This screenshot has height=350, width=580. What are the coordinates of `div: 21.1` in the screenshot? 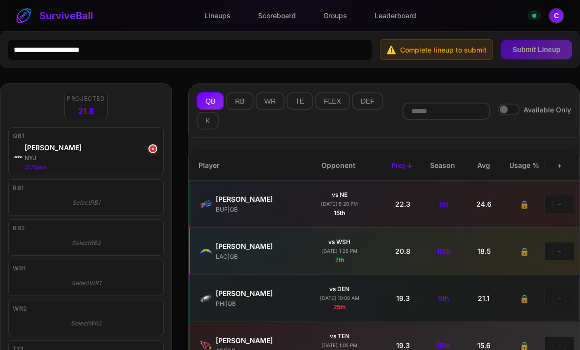 It's located at (484, 298).